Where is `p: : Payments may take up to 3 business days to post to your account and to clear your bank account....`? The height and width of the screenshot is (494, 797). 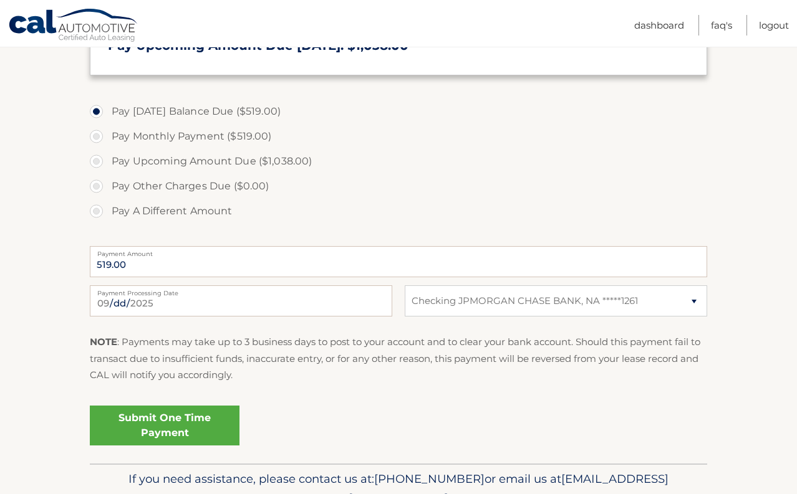
p: : Payments may take up to 3 business days to post to your account and to clear your bank account.... is located at coordinates (398, 359).